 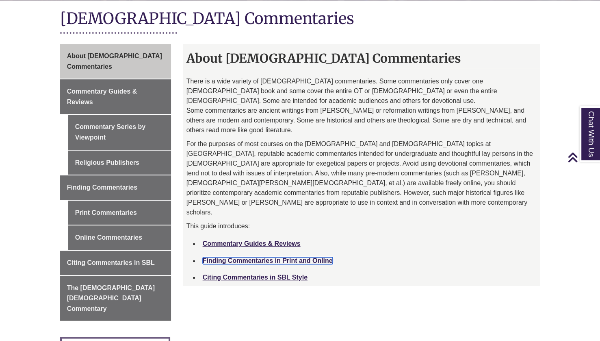 What do you see at coordinates (111, 262) in the screenshot?
I see `span: Citing Commentaries in SBL` at bounding box center [111, 262].